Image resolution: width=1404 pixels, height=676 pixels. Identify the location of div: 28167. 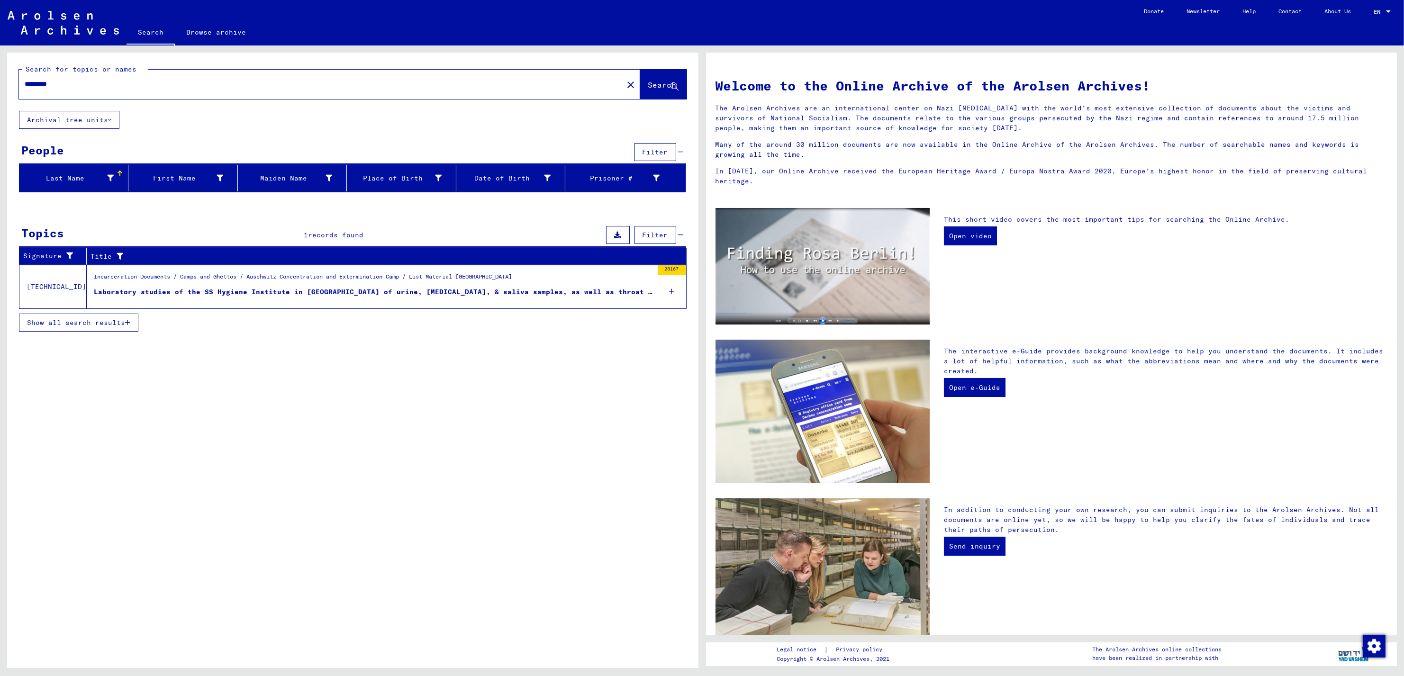
(672, 270).